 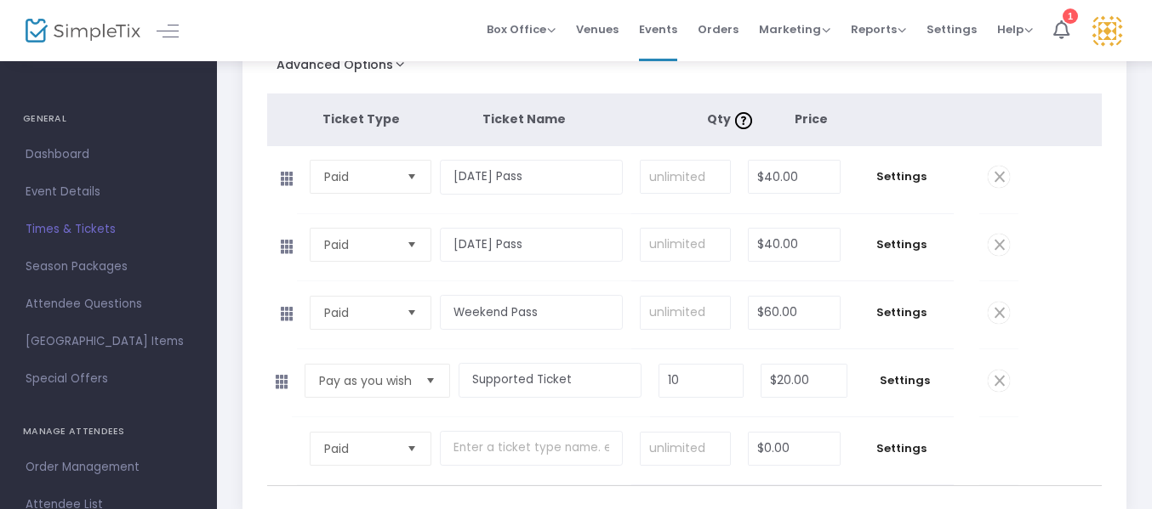 I want to click on h4: GENERAL, so click(x=108, y=119).